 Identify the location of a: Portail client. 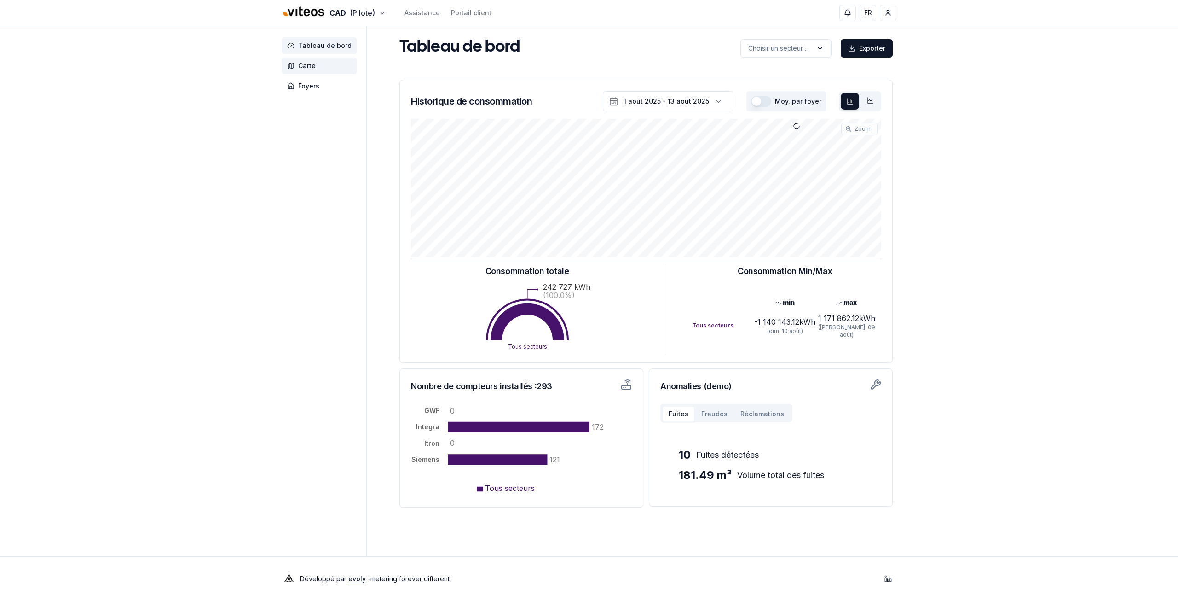
(471, 13).